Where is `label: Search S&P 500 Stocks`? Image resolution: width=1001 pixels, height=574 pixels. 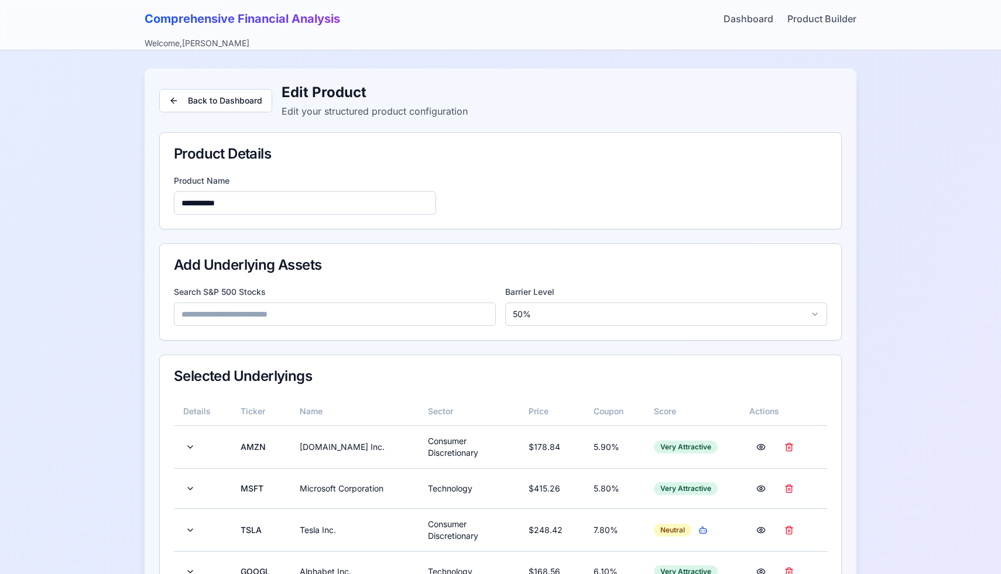 label: Search S&P 500 Stocks is located at coordinates (335, 292).